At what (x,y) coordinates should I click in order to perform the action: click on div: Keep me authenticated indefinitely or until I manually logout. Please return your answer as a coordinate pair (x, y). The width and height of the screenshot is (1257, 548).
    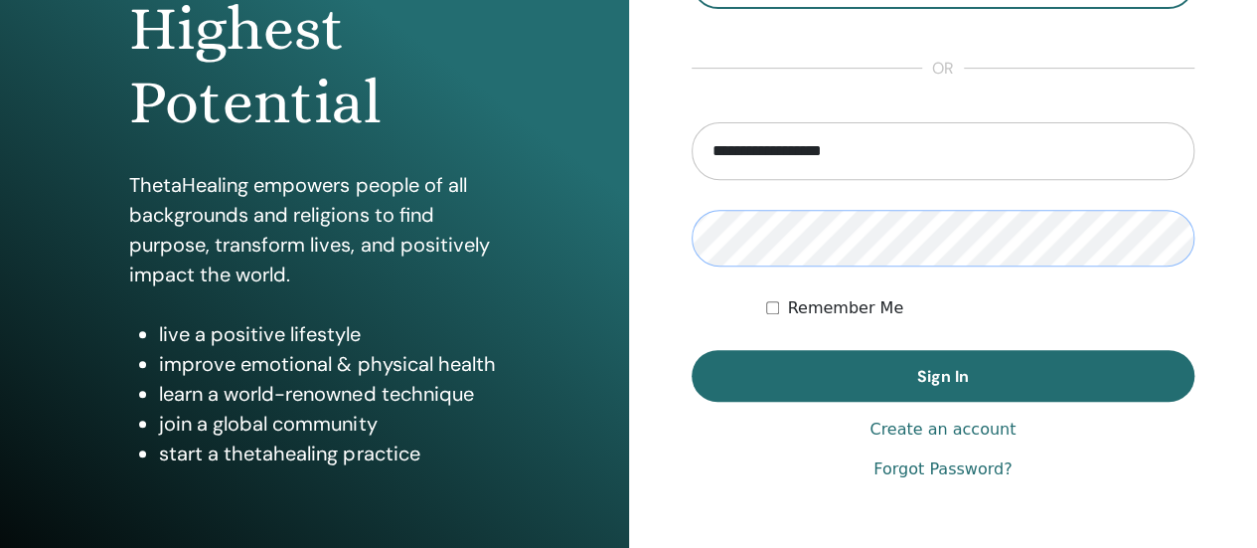
    Looking at the image, I should click on (980, 308).